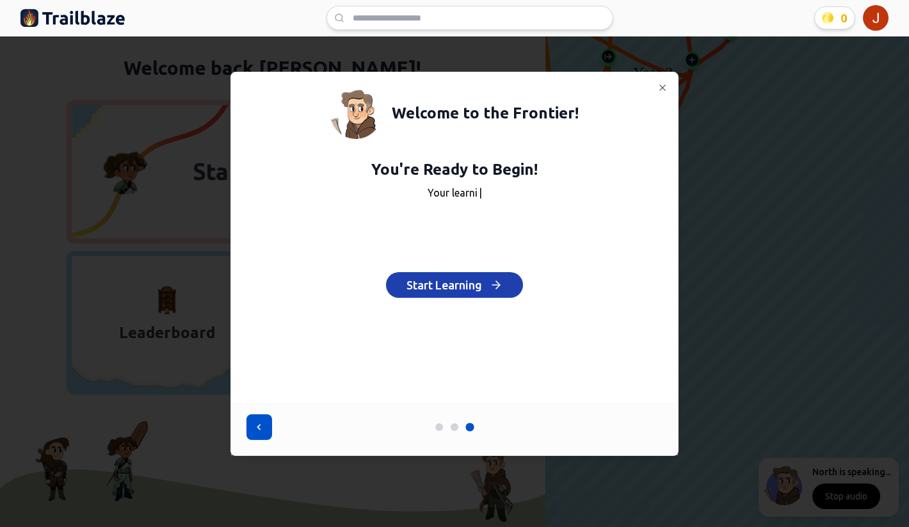 This screenshot has width=909, height=527. I want to click on p: Your learni, so click(455, 193).